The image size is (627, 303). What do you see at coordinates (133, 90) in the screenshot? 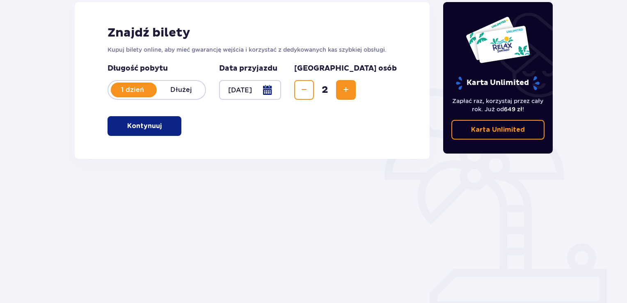
I see `p: 1 dzień` at bounding box center [133, 90].